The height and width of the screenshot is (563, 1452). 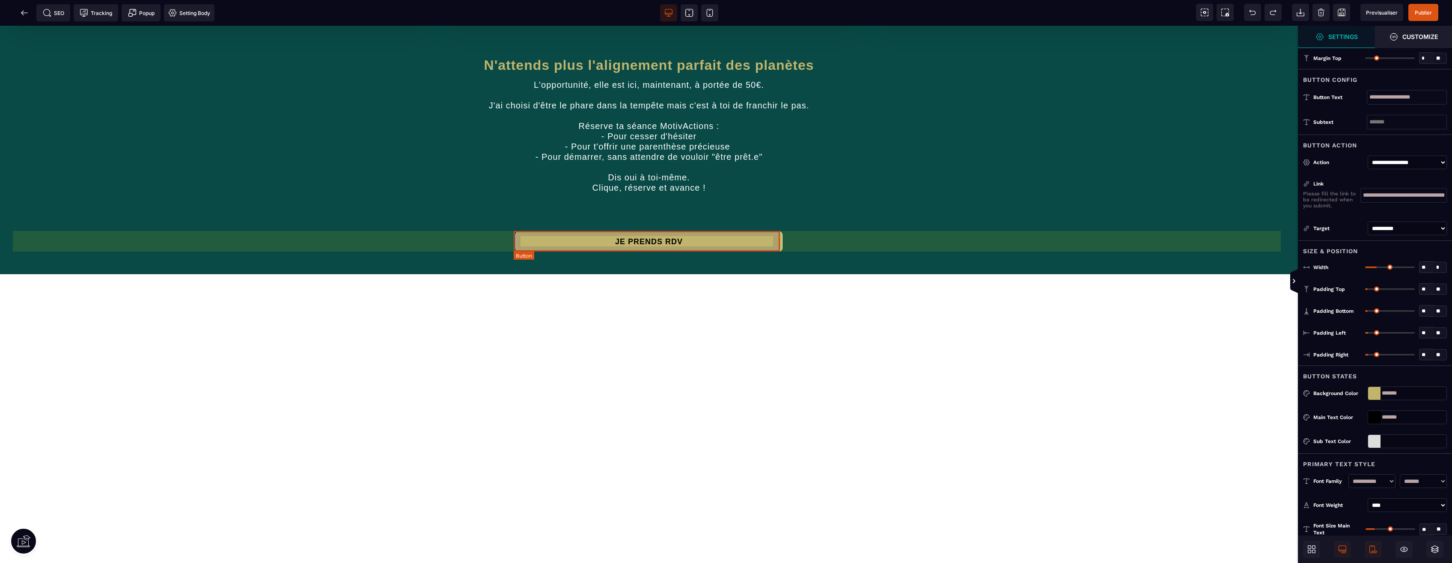 What do you see at coordinates (1339, 505) in the screenshot?
I see `div: Font Weight` at bounding box center [1339, 505].